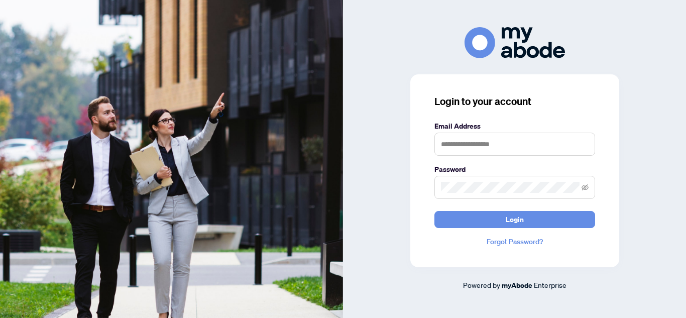 This screenshot has height=318, width=686. I want to click on span: eye-invisible, so click(585, 187).